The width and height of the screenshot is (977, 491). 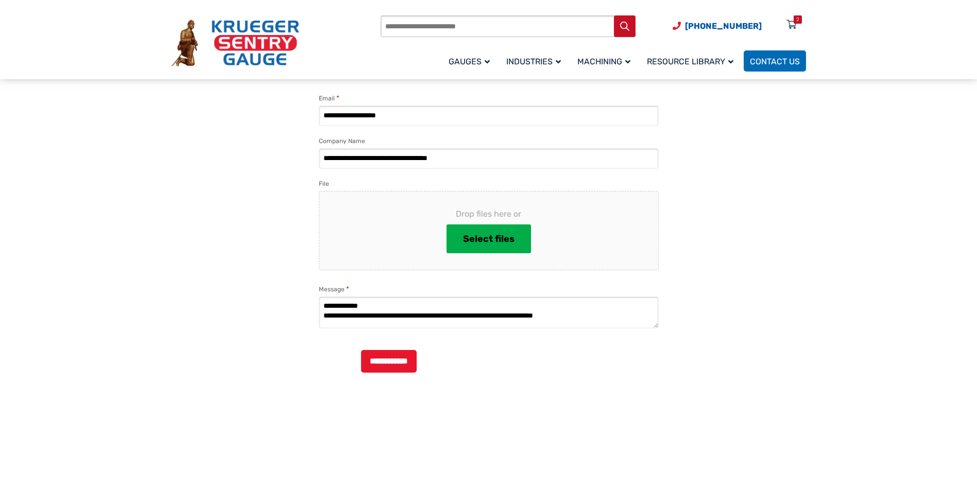 What do you see at coordinates (605, 61) in the screenshot?
I see `a: Machining` at bounding box center [605, 61].